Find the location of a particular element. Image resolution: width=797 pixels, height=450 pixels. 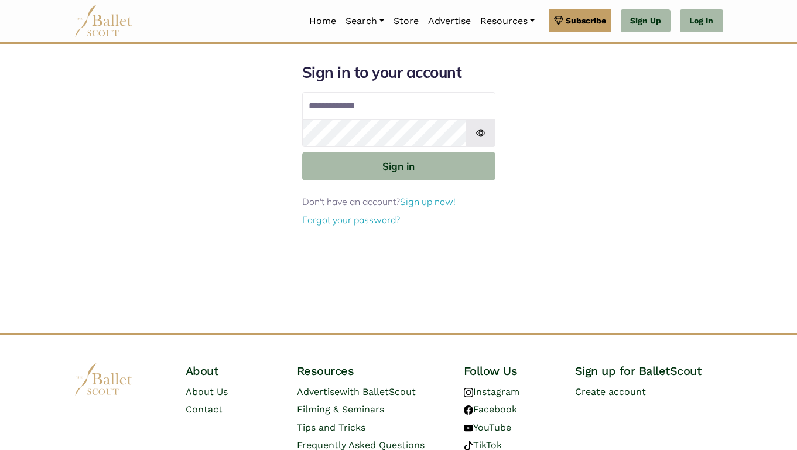

a: Store is located at coordinates (406, 21).